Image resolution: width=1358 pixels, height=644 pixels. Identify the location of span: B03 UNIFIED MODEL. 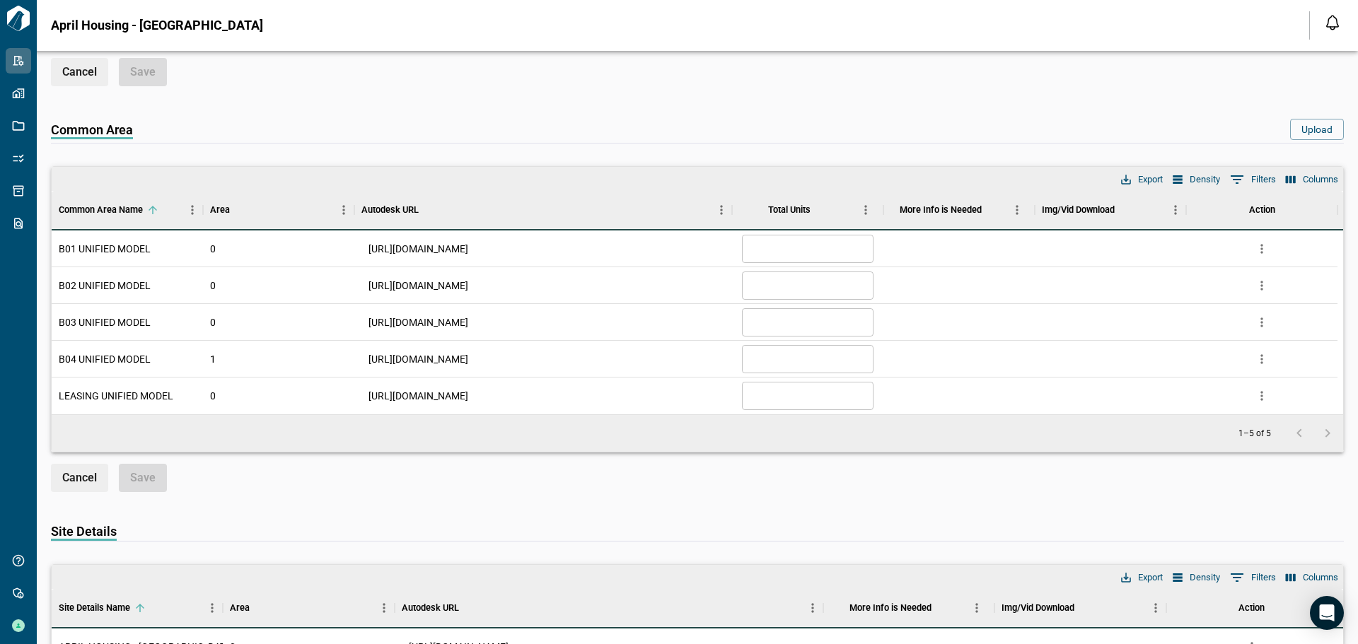
(105, 323).